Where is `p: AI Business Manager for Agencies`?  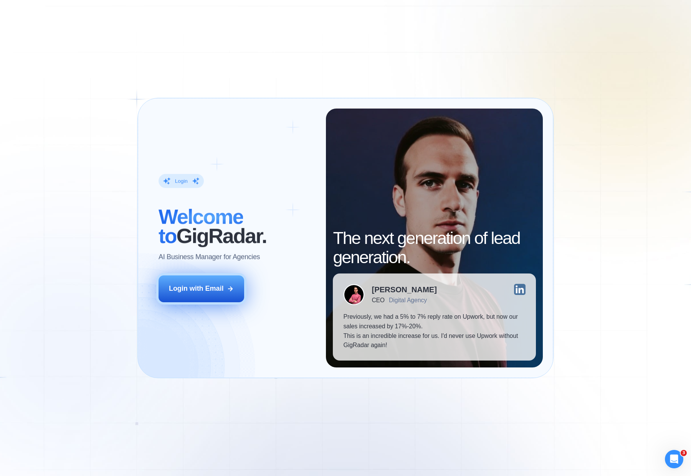 p: AI Business Manager for Agencies is located at coordinates (209, 257).